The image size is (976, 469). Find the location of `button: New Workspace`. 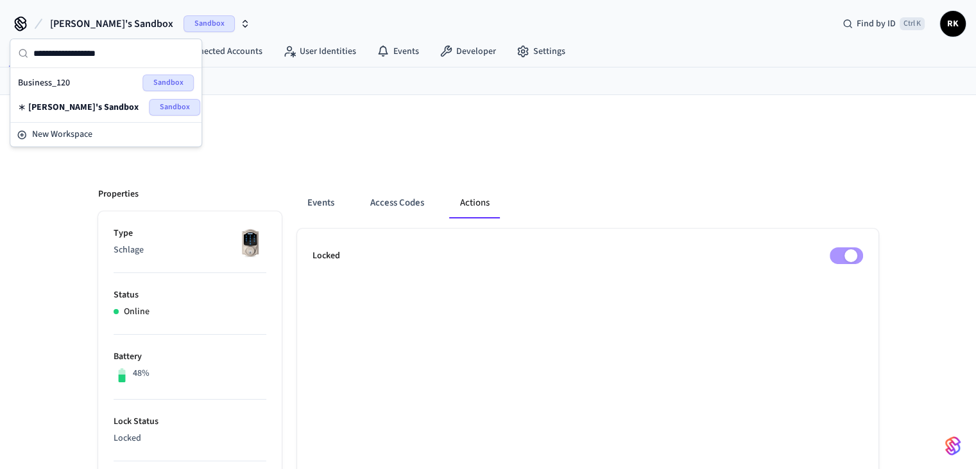

button: New Workspace is located at coordinates (106, 134).